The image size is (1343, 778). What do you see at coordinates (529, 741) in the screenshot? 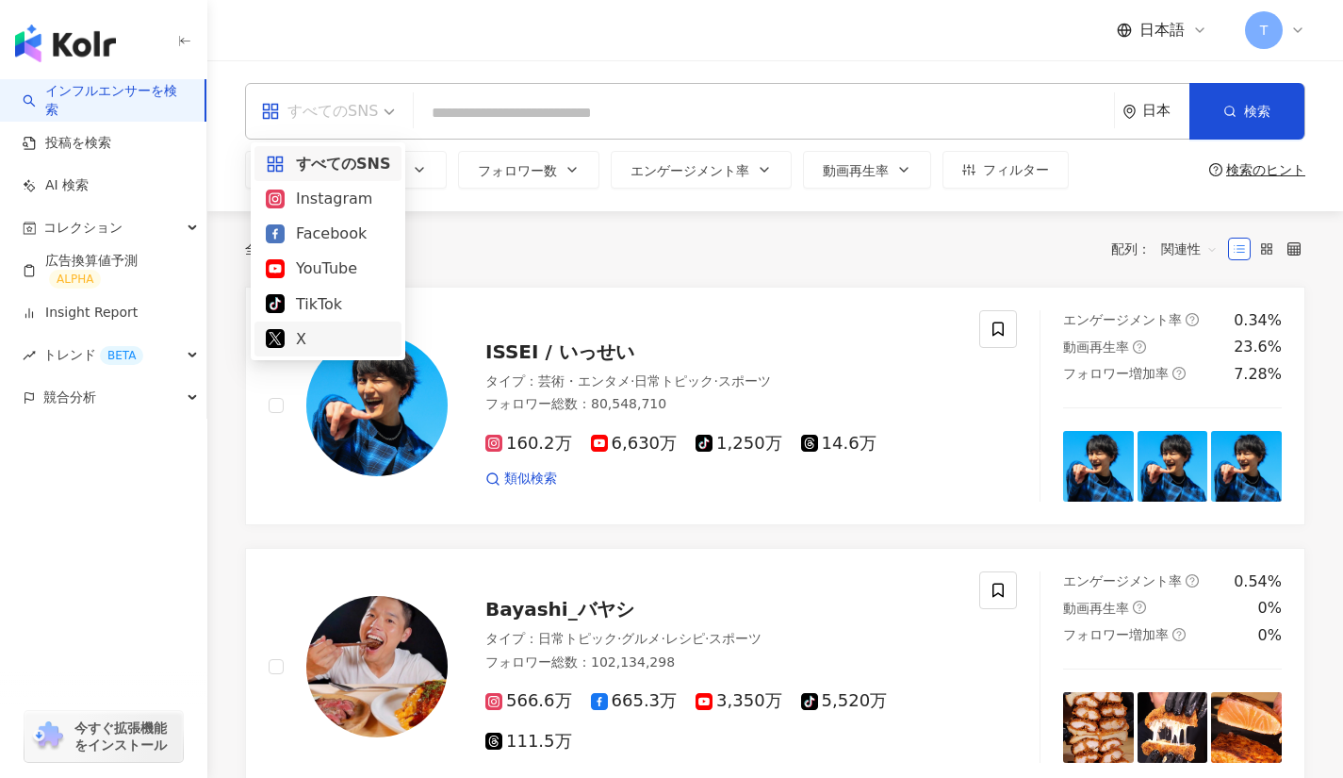
I see `span: 111.5万` at bounding box center [529, 741].